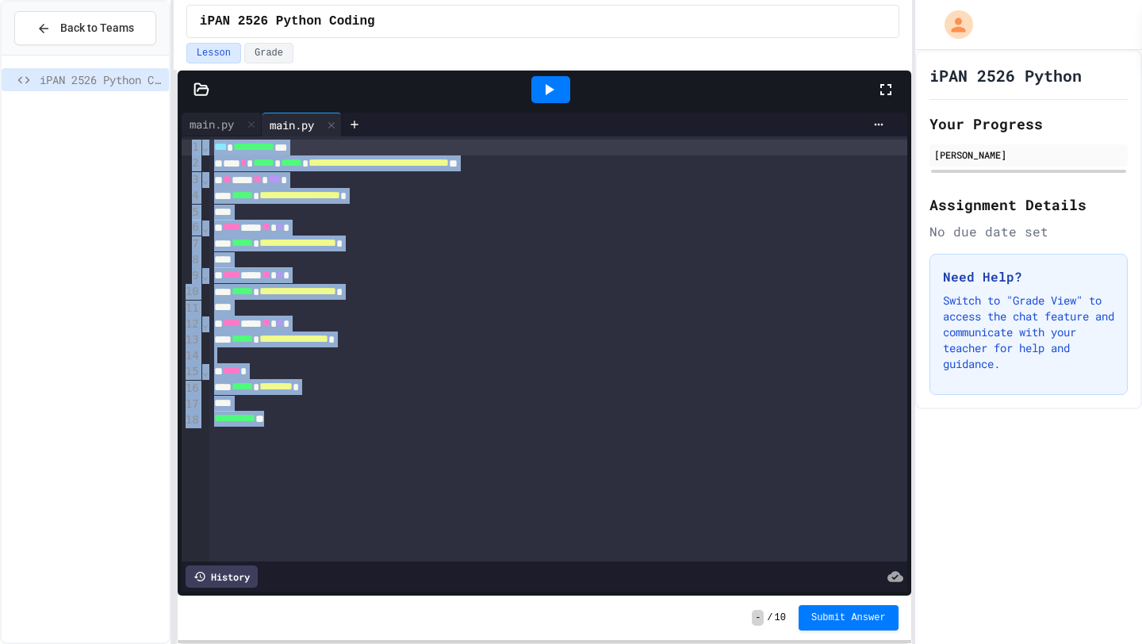 This screenshot has width=1142, height=644. What do you see at coordinates (191, 244) in the screenshot?
I see `div: 7` at bounding box center [191, 244].